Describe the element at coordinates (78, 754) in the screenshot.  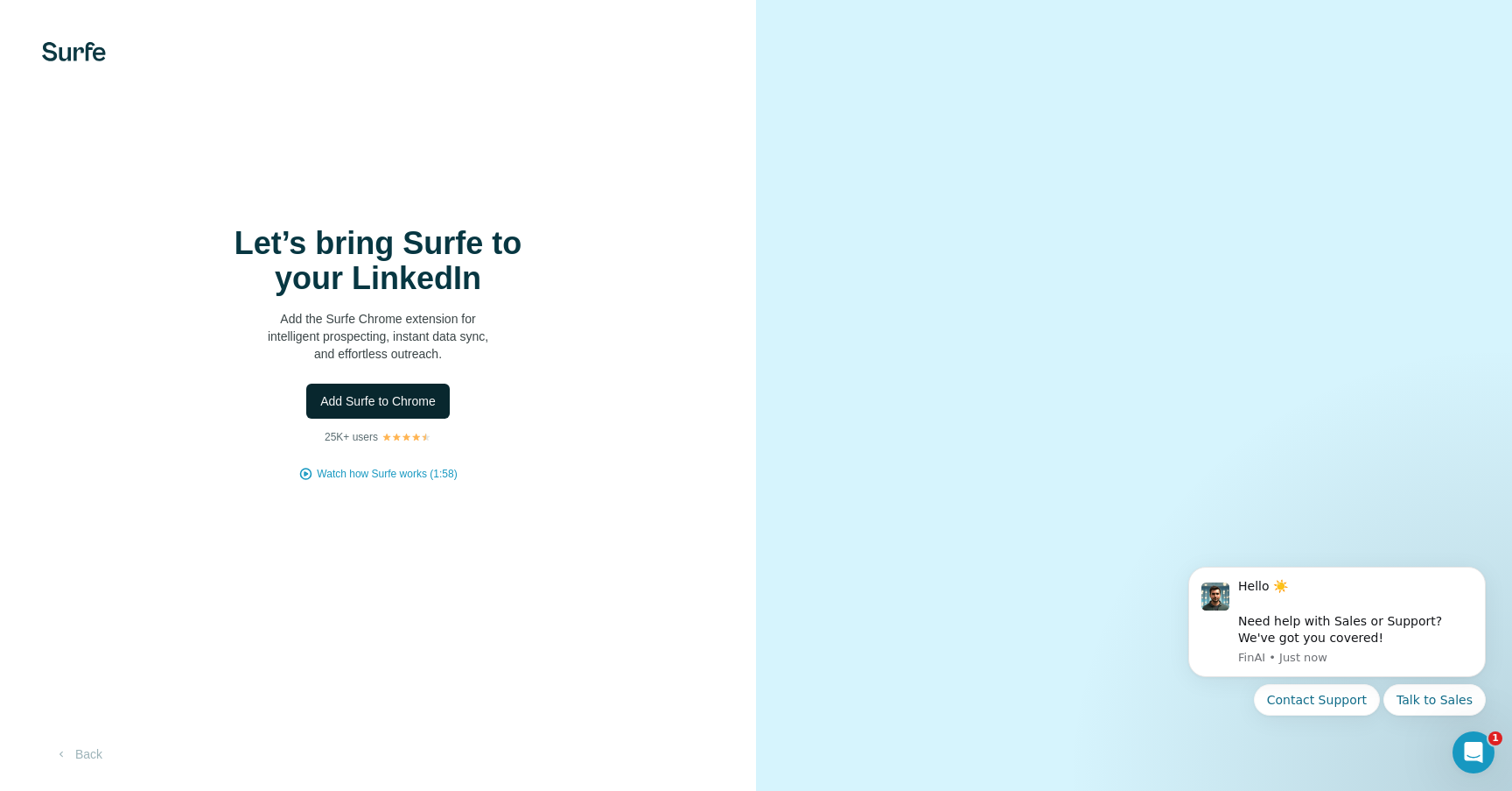
I see `button: Back` at that location.